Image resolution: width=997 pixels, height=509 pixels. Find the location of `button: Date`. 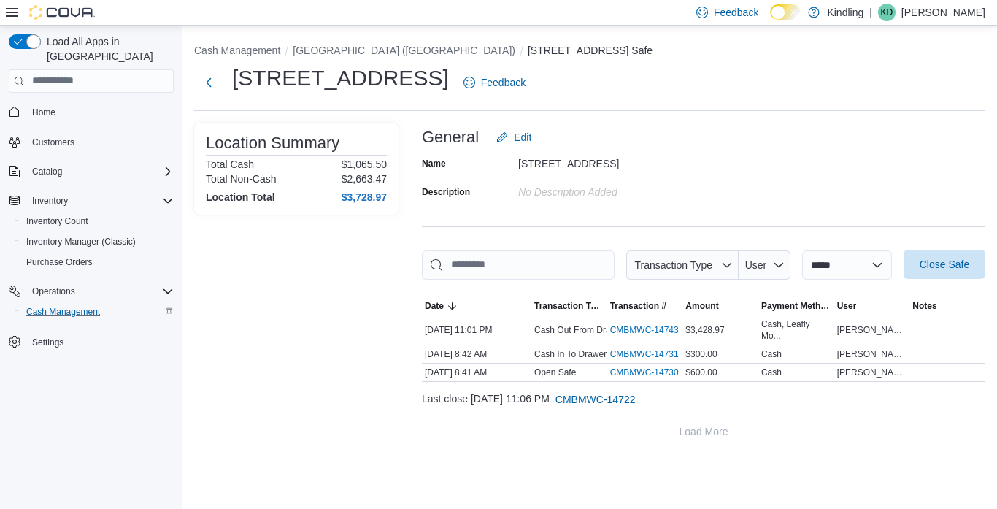

button: Date is located at coordinates (477, 306).